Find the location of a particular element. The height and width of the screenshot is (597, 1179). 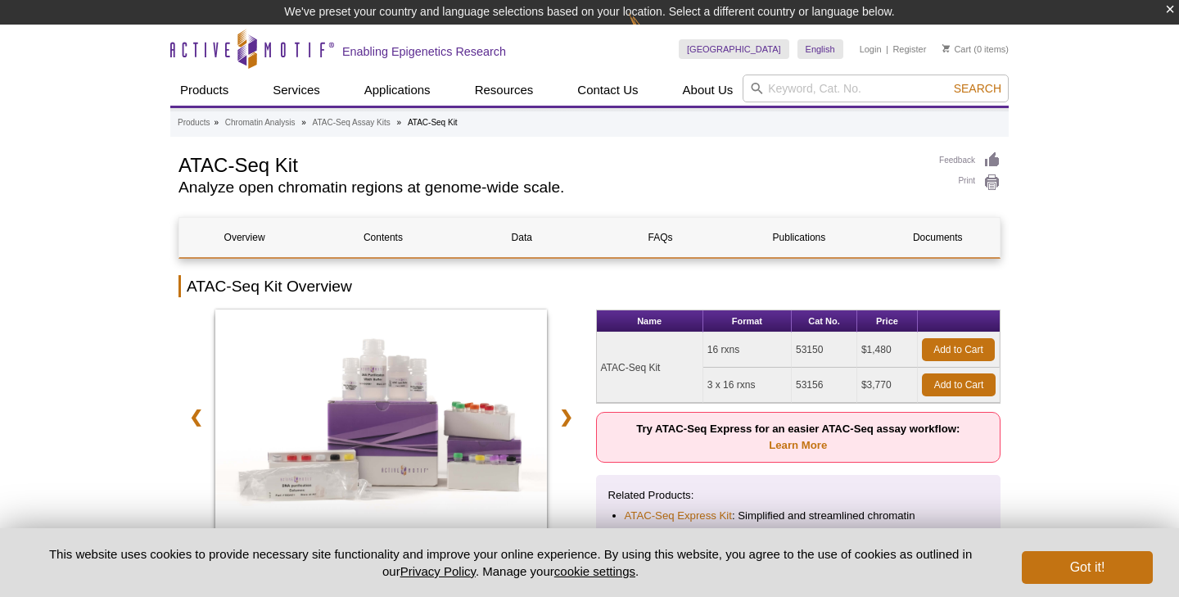

th: Price is located at coordinates (888, 321).